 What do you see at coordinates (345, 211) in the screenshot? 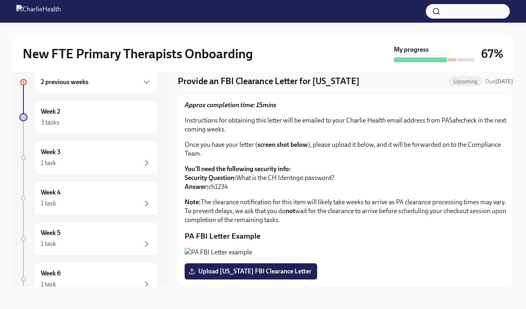
I see `p: The clearance notification for this item will likely take weeks to arrive as PA clearance process...` at bounding box center [345, 211].